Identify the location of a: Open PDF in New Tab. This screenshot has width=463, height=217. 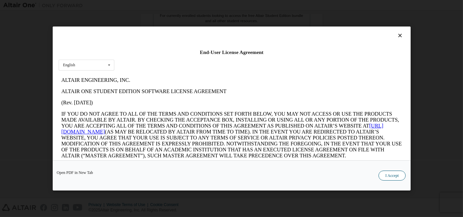
(75, 173).